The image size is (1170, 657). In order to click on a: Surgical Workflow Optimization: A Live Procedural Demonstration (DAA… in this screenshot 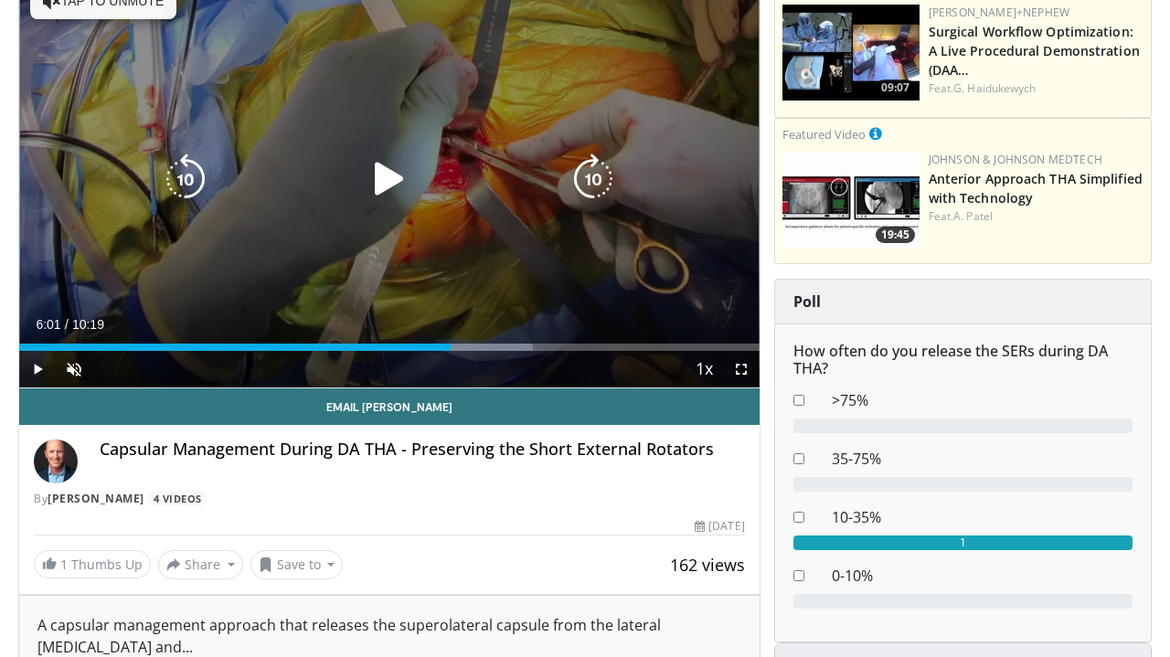, I will do `click(1033, 50)`.